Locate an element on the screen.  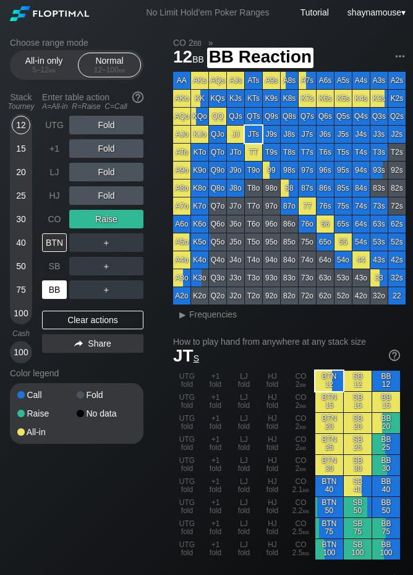
div: K2o is located at coordinates (200, 296).